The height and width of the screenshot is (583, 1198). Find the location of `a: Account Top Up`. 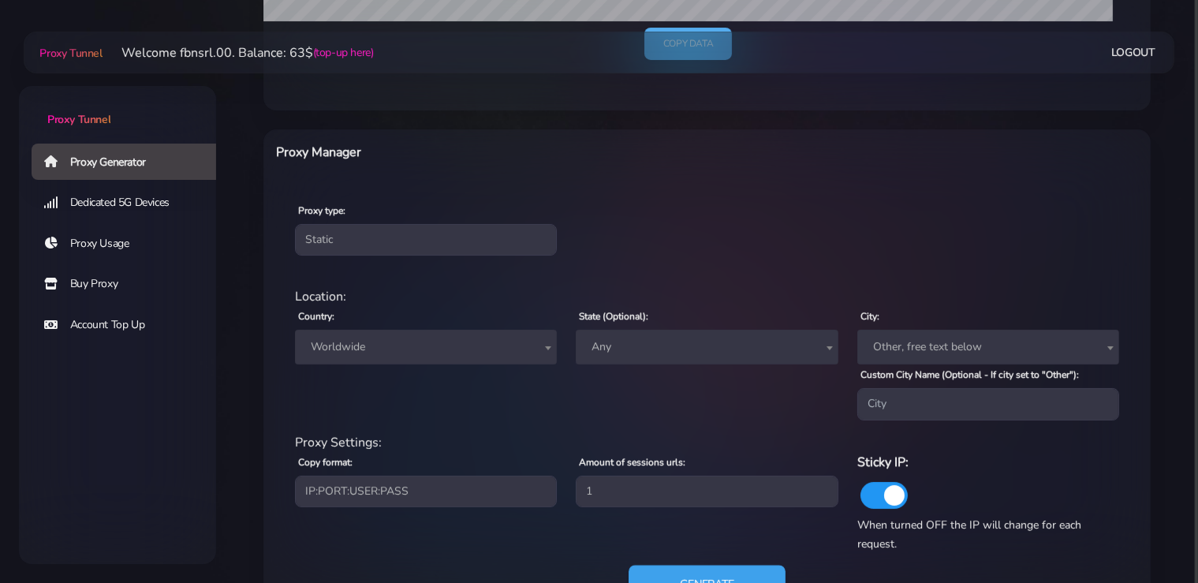

a: Account Top Up is located at coordinates (130, 325).